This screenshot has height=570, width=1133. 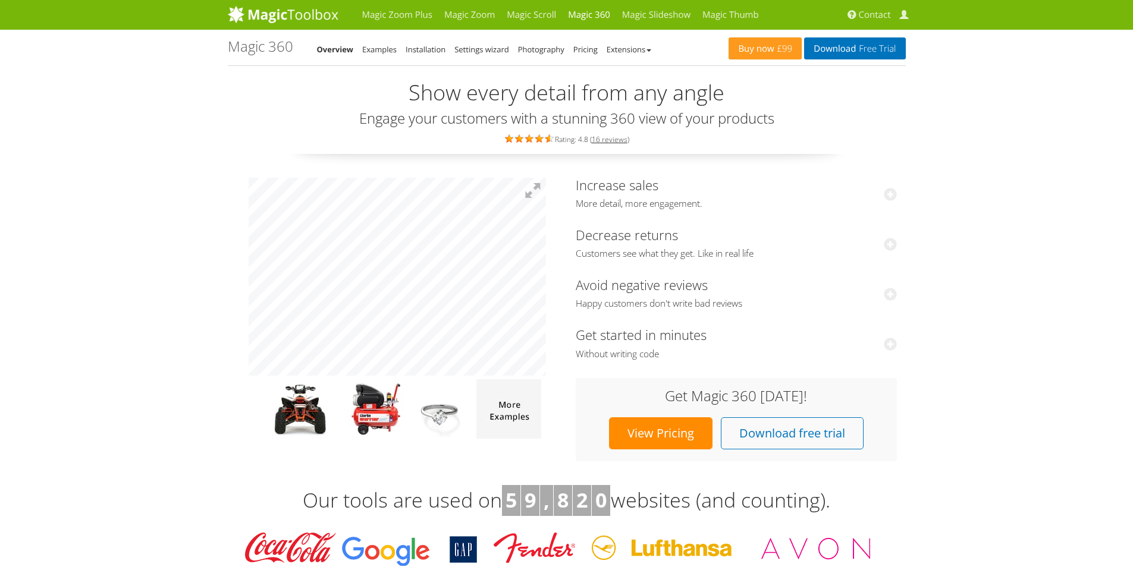 What do you see at coordinates (792, 434) in the screenshot?
I see `a: Download free trial` at bounding box center [792, 434].